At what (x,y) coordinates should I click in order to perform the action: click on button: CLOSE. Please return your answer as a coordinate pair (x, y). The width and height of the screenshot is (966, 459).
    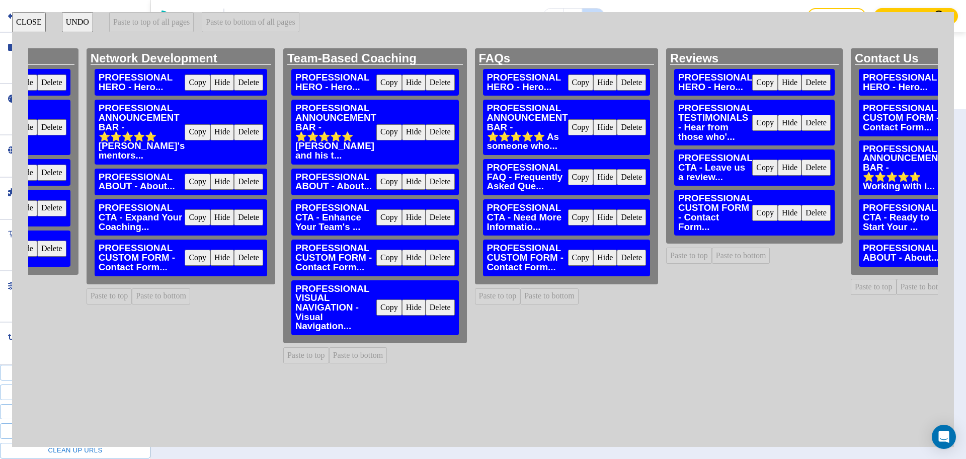
    Looking at the image, I should click on (29, 22).